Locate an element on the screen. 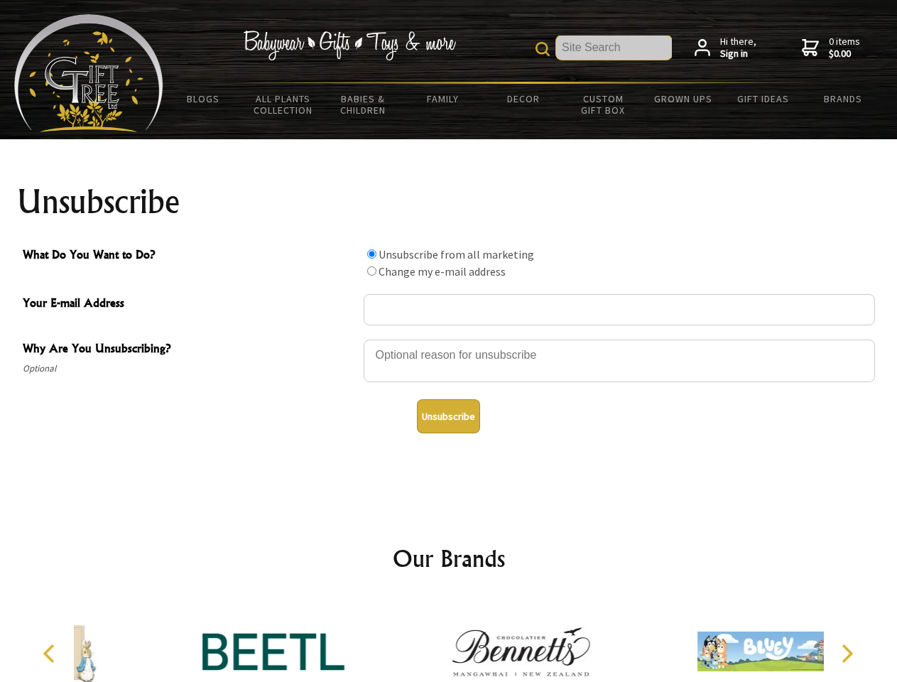  label: Change my e-mail address is located at coordinates (442, 271).